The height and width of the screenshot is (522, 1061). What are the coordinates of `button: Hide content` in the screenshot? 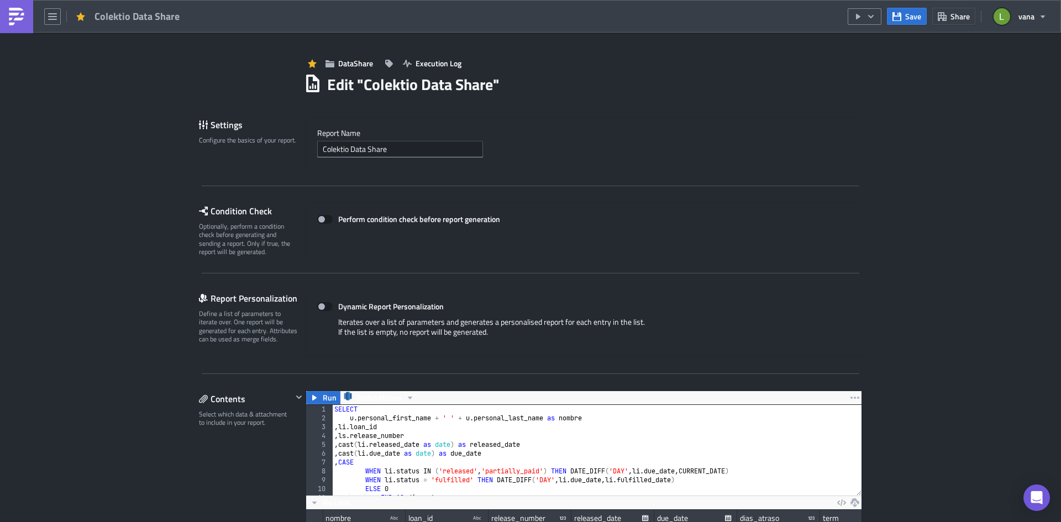 It's located at (299, 397).